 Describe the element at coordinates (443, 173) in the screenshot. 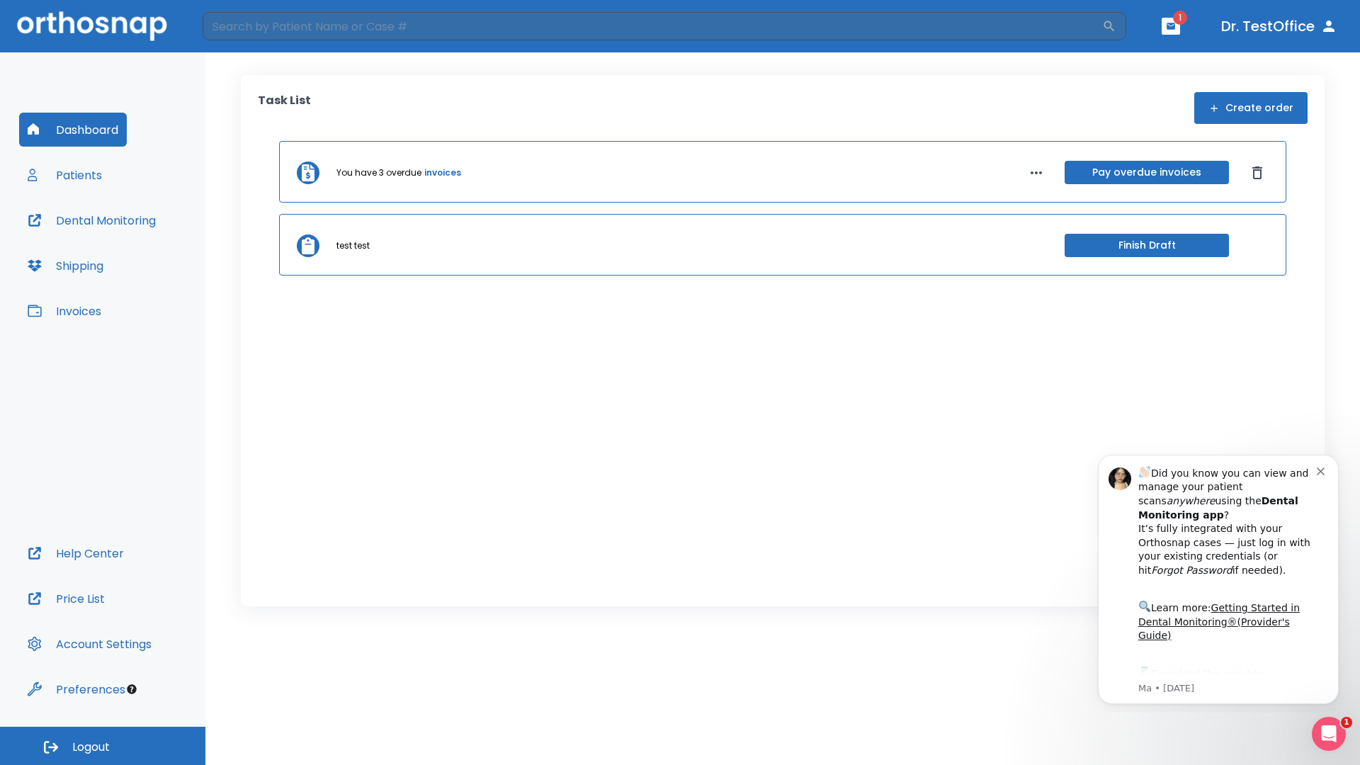

I see `a: invoices` at that location.